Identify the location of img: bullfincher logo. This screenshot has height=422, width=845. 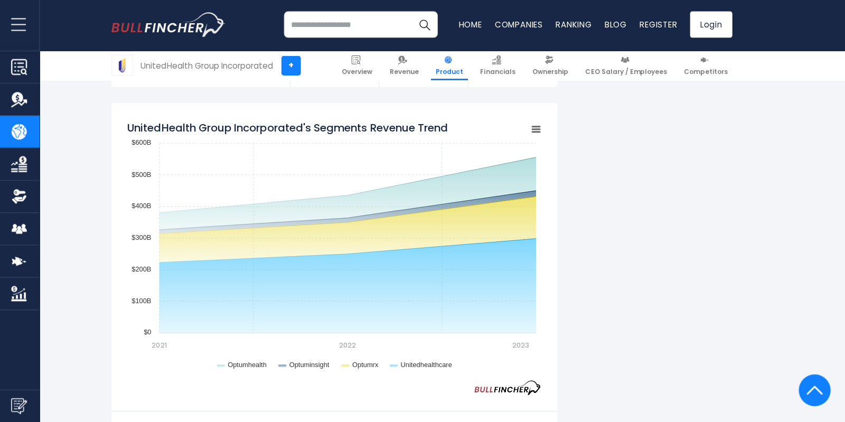
(170, 26).